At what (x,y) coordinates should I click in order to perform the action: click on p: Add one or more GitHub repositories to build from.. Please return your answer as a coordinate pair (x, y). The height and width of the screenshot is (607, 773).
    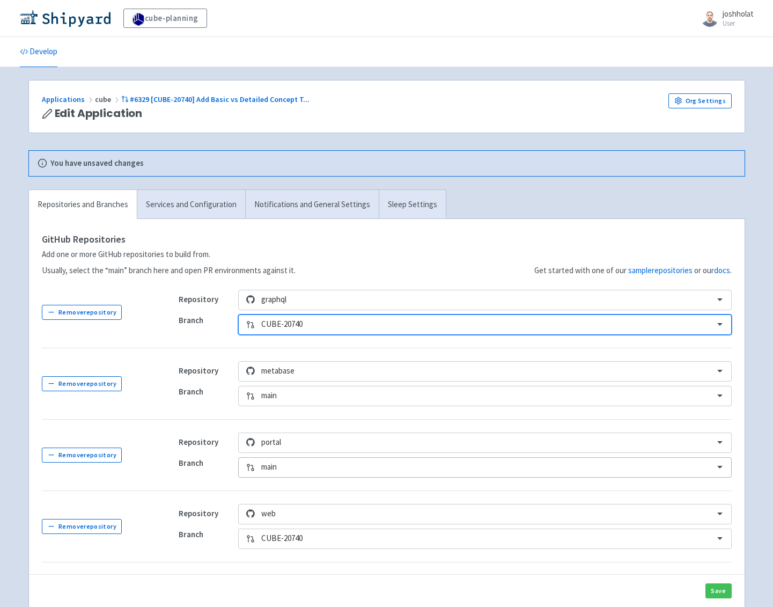
    Looking at the image, I should click on (169, 254).